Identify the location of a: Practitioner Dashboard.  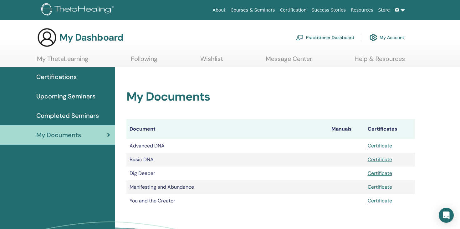
(325, 38).